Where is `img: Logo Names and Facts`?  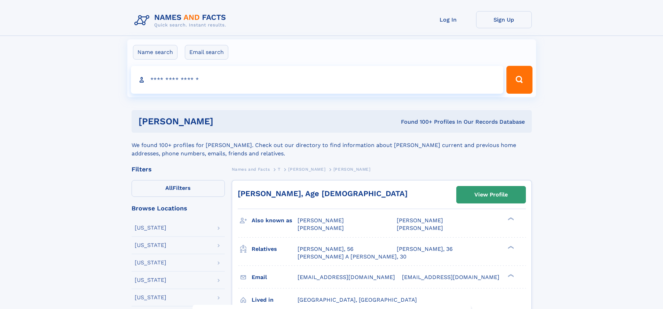 img: Logo Names and Facts is located at coordinates (182, 21).